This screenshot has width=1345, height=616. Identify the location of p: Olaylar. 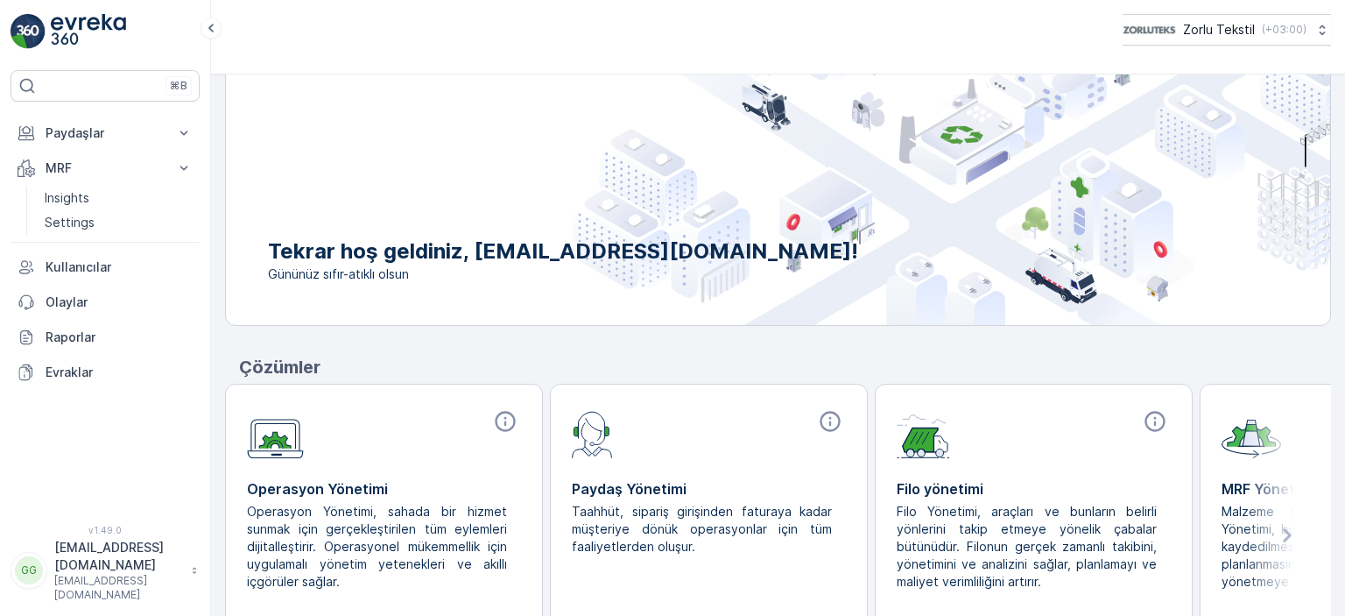
(119, 302).